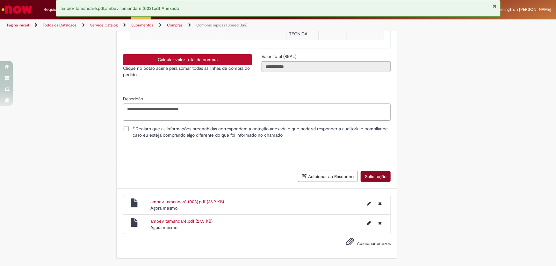 This screenshot has width=556, height=266. I want to click on span: Requisições, so click(55, 10).